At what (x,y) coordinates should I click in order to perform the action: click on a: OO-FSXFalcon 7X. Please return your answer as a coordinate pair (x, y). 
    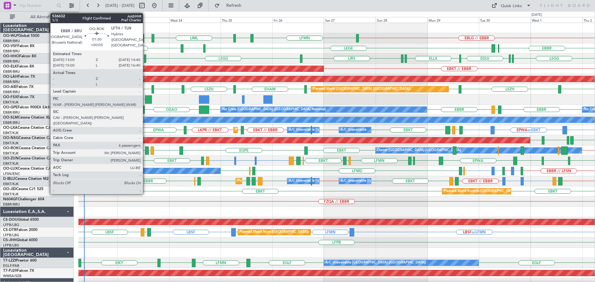
    Looking at the image, I should click on (19, 97).